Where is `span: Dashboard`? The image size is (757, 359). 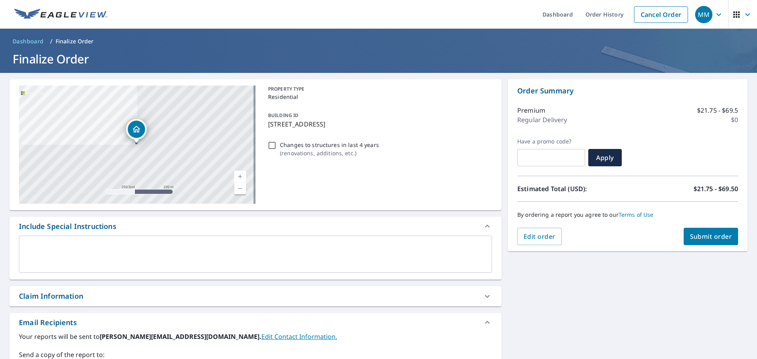 span: Dashboard is located at coordinates (28, 41).